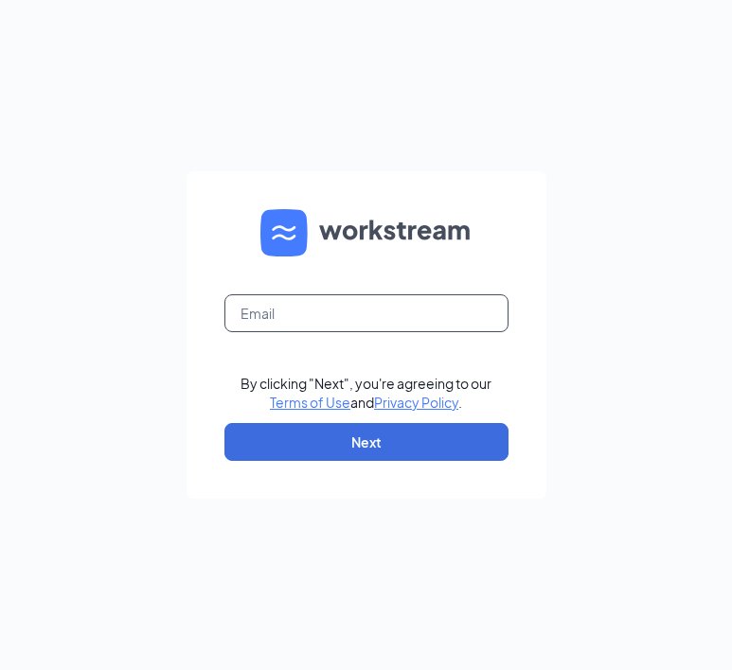 This screenshot has height=670, width=732. Describe the element at coordinates (366, 313) in the screenshot. I see `input: Email` at that location.